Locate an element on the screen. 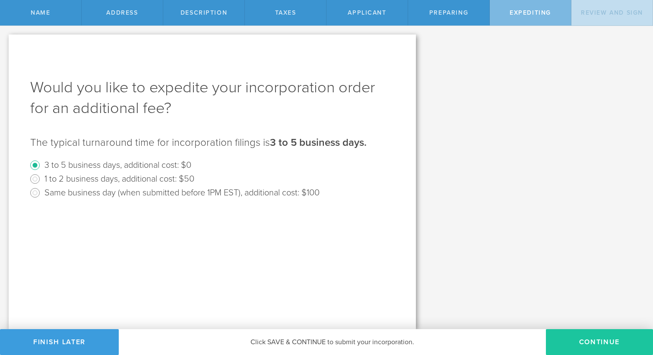 The height and width of the screenshot is (355, 653). button: Continue is located at coordinates (599, 342).